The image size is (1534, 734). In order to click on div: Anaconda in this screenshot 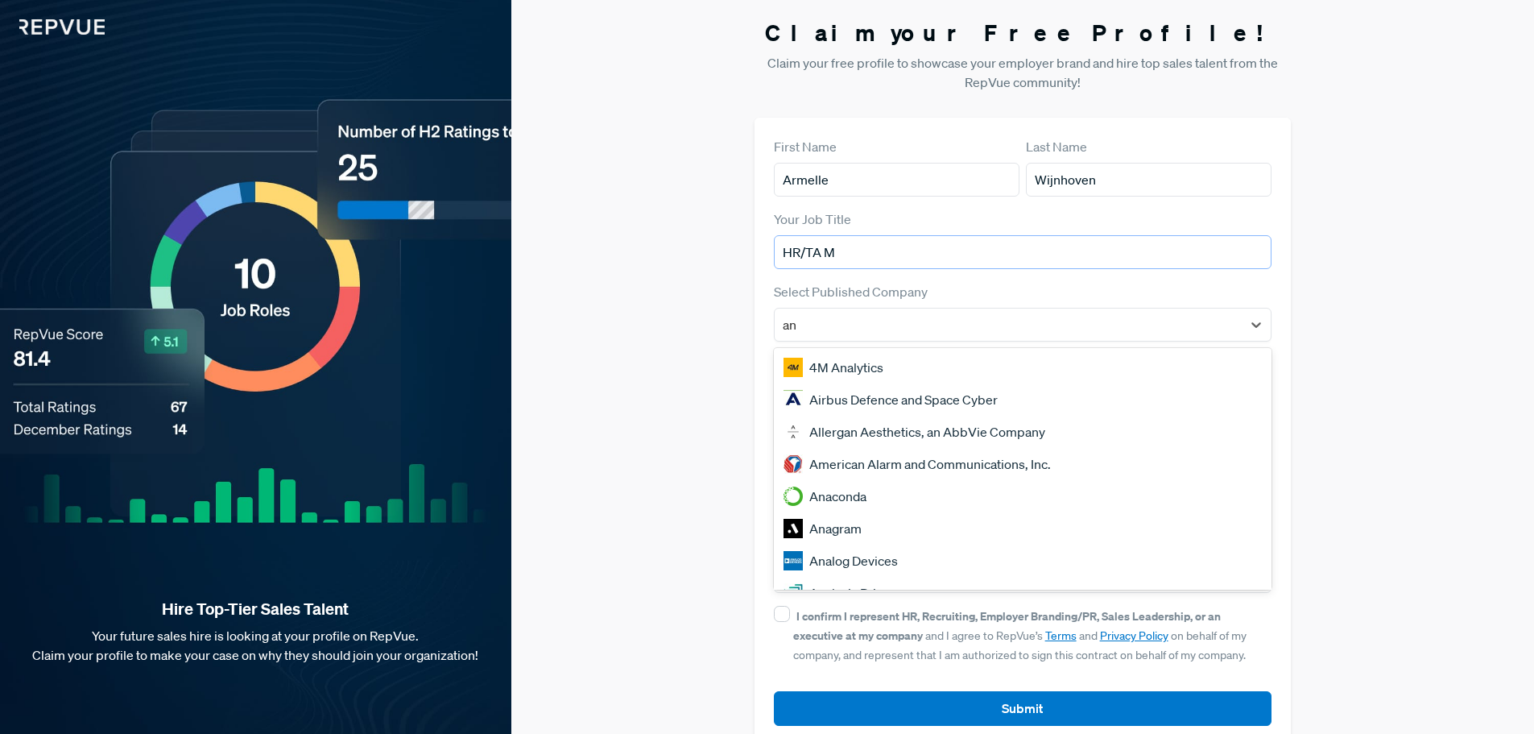, I will do `click(1023, 496)`.